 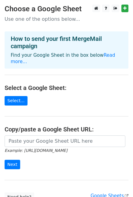 What do you see at coordinates (66, 42) in the screenshot?
I see `h4: How to send your first MergeMail campaign` at bounding box center [66, 42].